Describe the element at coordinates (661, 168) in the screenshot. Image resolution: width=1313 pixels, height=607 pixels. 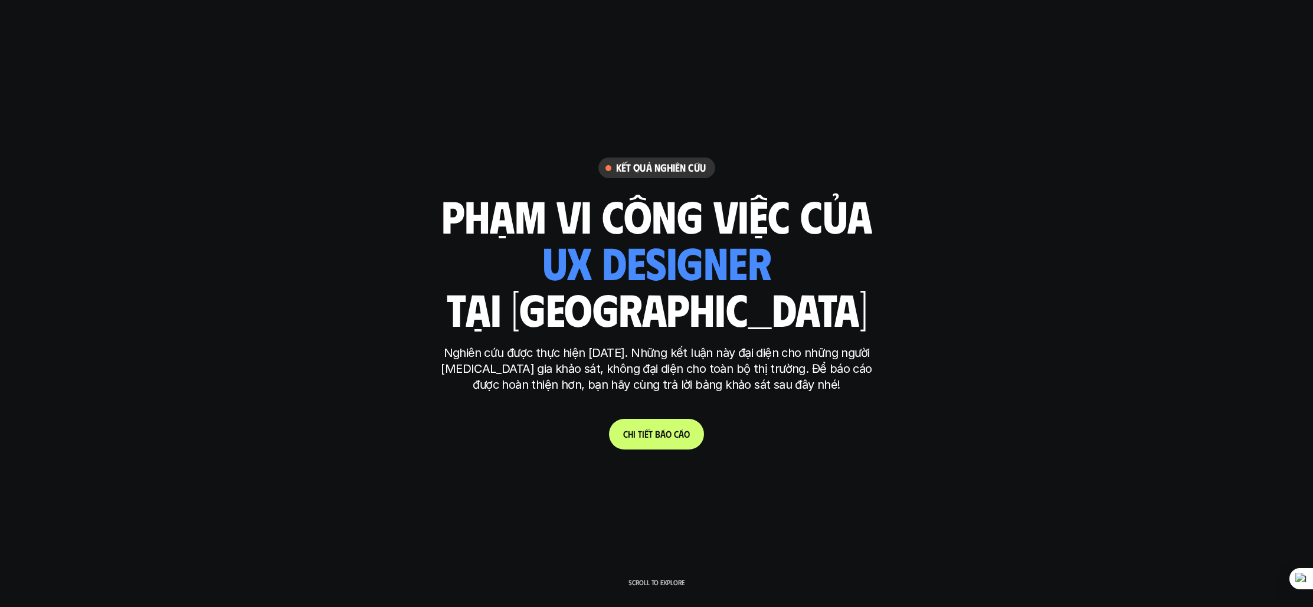
I see `h6: Kết quả nghiên cứu` at that location.